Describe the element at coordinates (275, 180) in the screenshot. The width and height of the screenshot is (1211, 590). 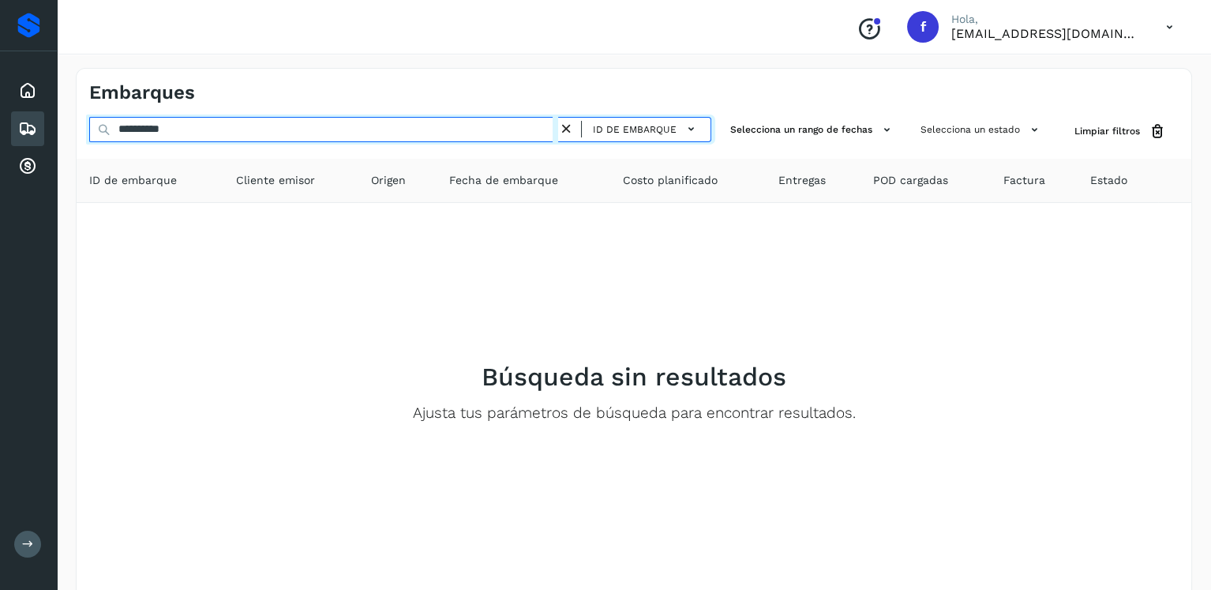
I see `span: Cliente emisor` at that location.